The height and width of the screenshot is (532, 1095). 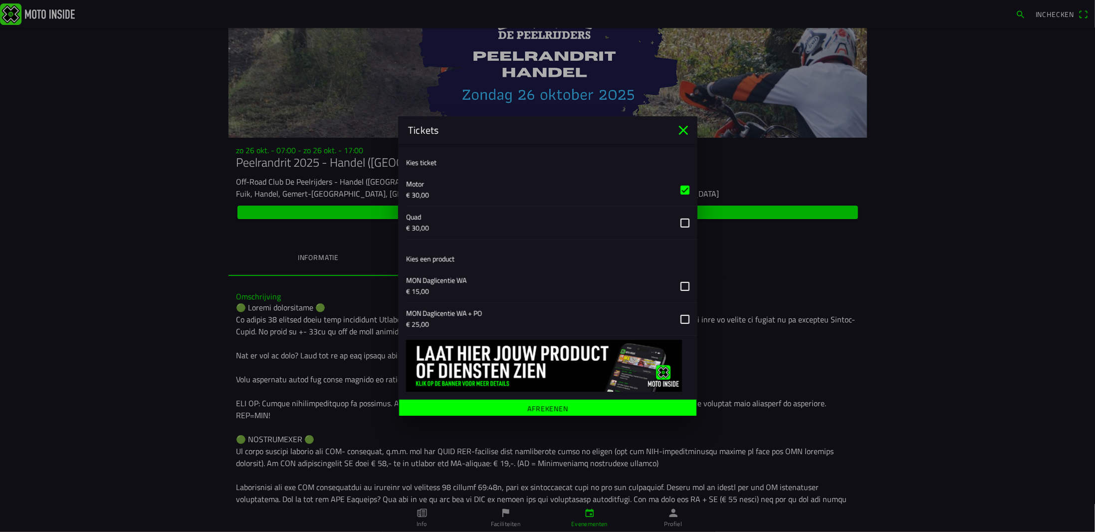 I want to click on ion-label: Kies een product, so click(x=430, y=258).